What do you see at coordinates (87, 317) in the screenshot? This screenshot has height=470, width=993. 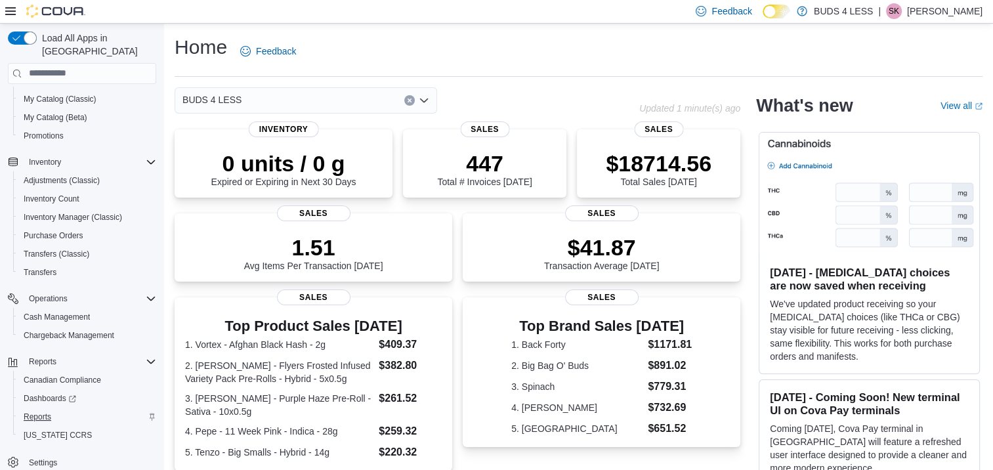 I see `button: Cash Management` at bounding box center [87, 317].